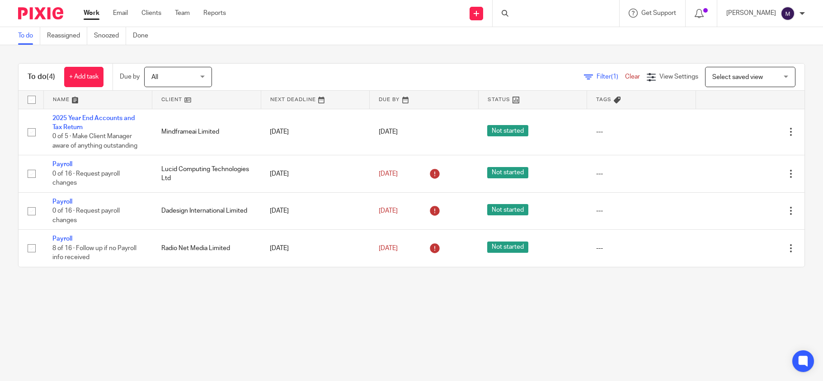  What do you see at coordinates (614, 77) in the screenshot?
I see `span: (1)` at bounding box center [614, 77].